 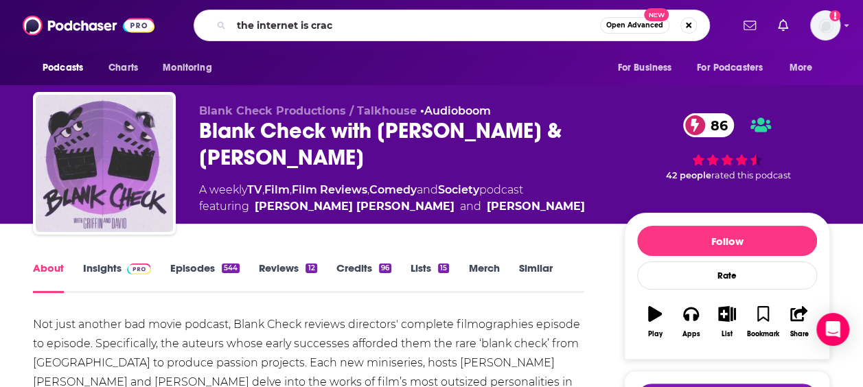 I want to click on a: Audioboom, so click(x=457, y=111).